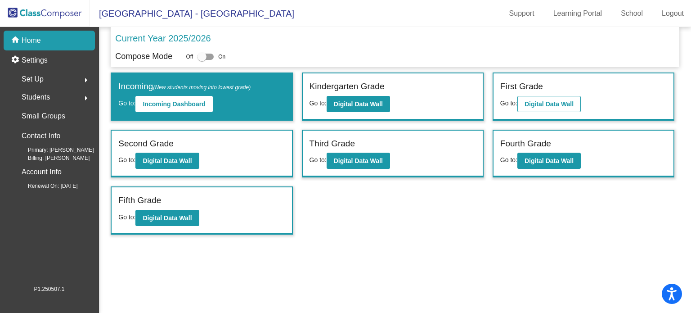 Image resolution: width=691 pixels, height=313 pixels. Describe the element at coordinates (143, 56) in the screenshot. I see `p: Compose Mode` at that location.